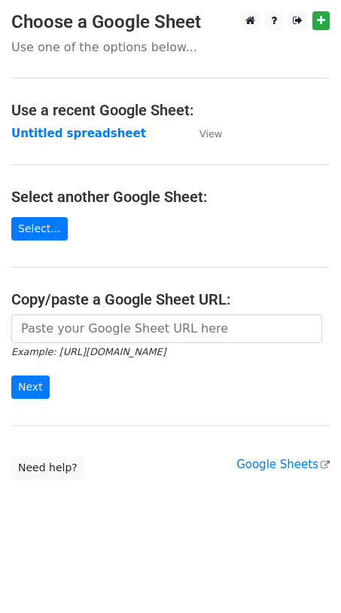 The image size is (341, 613). What do you see at coordinates (78, 133) in the screenshot?
I see `strong: Untitled spreadsheet` at bounding box center [78, 133].